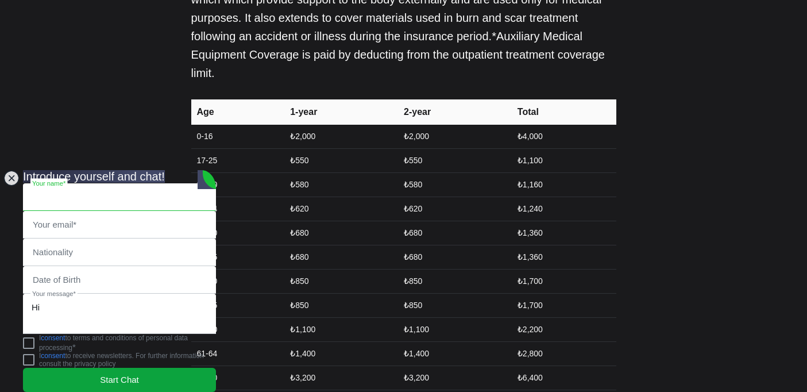  Describe the element at coordinates (563, 112) in the screenshot. I see `th: Total` at that location.